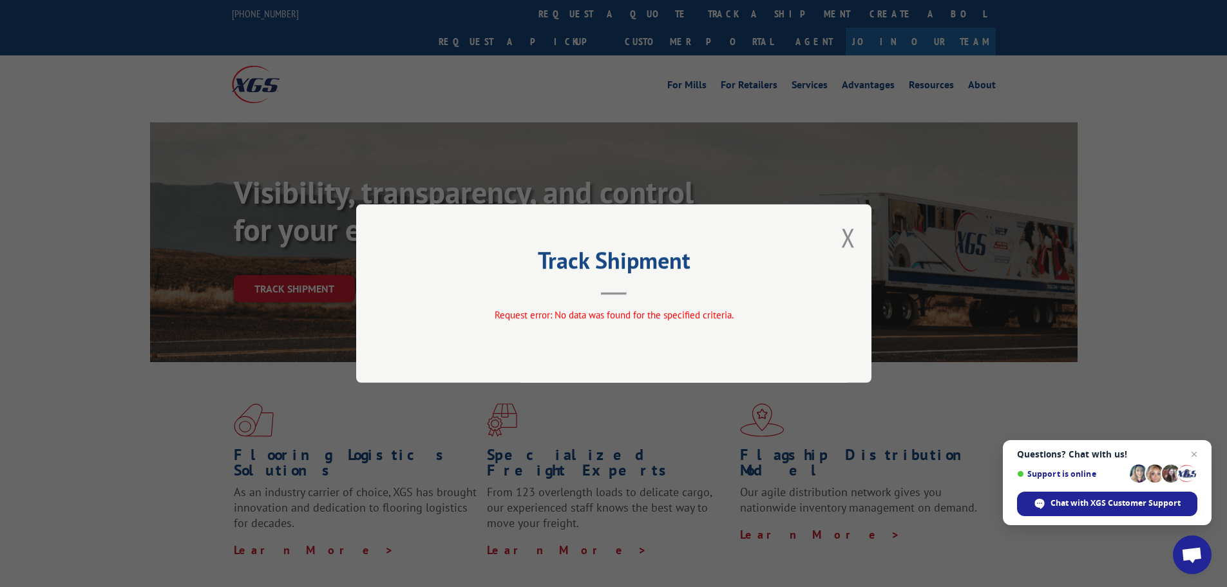  I want to click on a: Open chat, so click(1192, 554).